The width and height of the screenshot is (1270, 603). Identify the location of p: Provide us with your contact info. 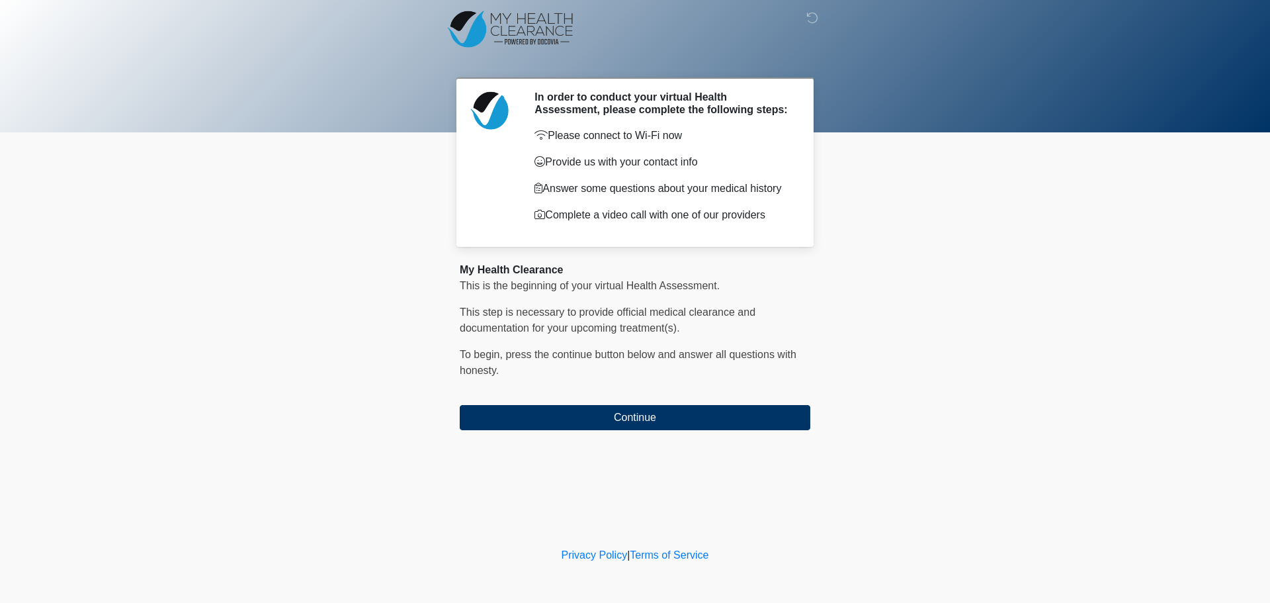
(662, 162).